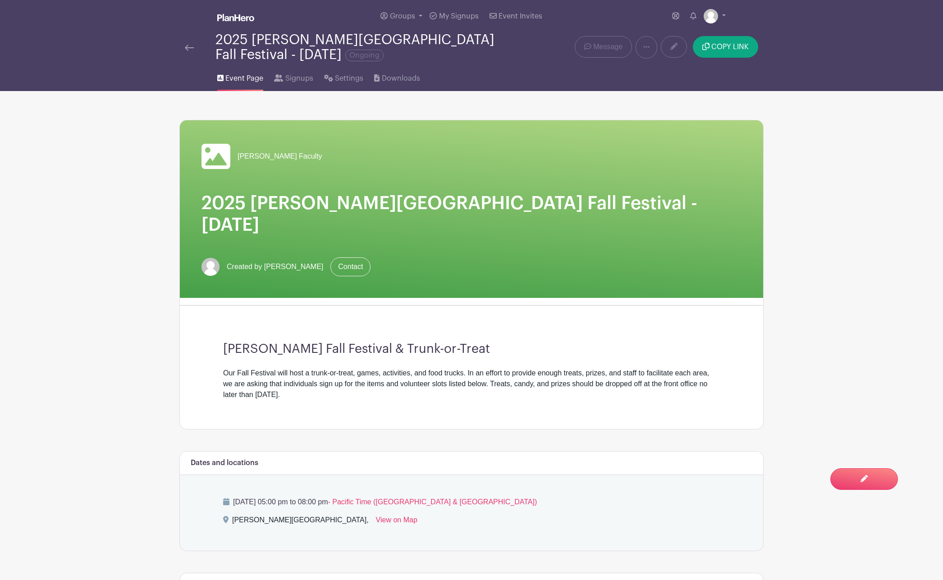  What do you see at coordinates (236, 18) in the screenshot?
I see `img: logo_white-6c42ec7e38ccf1d336a20a19083b03d10ae64f83f12c07503d8b9e83406b4c7d.svg` at bounding box center [236, 18].